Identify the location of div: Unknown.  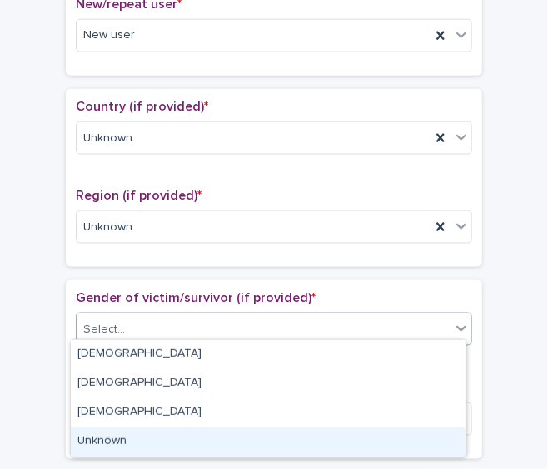
(268, 442).